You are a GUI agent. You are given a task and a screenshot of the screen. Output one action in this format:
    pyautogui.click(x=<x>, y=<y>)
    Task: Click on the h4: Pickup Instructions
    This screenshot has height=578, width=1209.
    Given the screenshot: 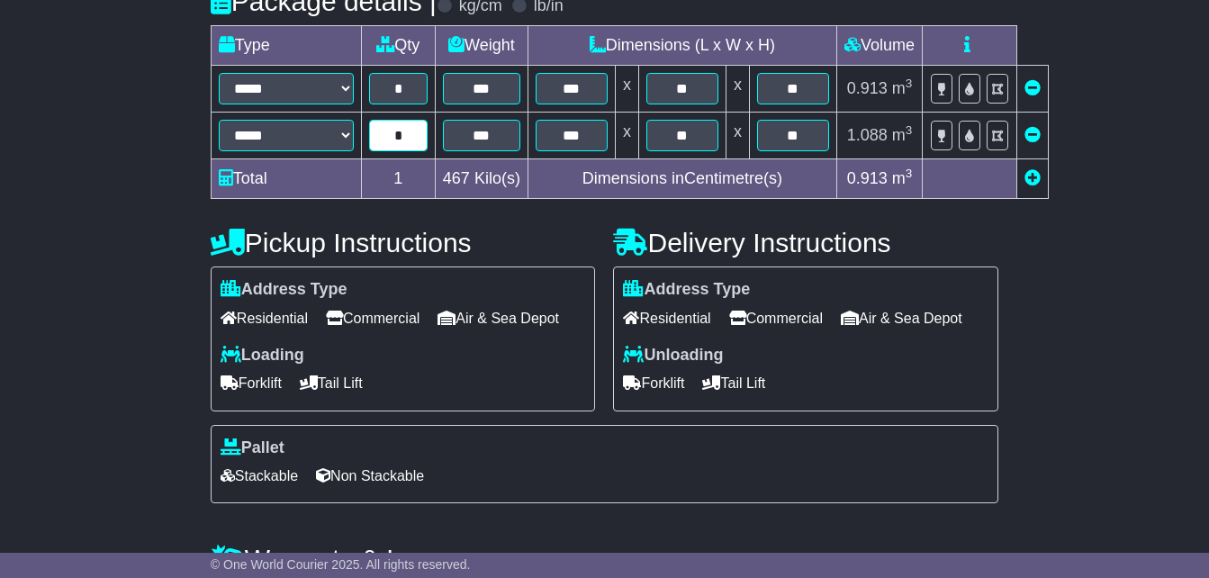 What is the action you would take?
    pyautogui.click(x=403, y=242)
    